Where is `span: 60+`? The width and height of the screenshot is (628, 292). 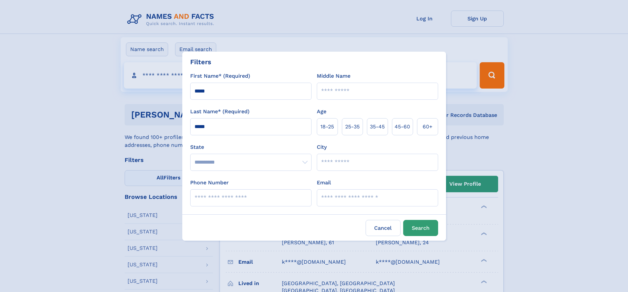
span: 60+ is located at coordinates (428, 127).